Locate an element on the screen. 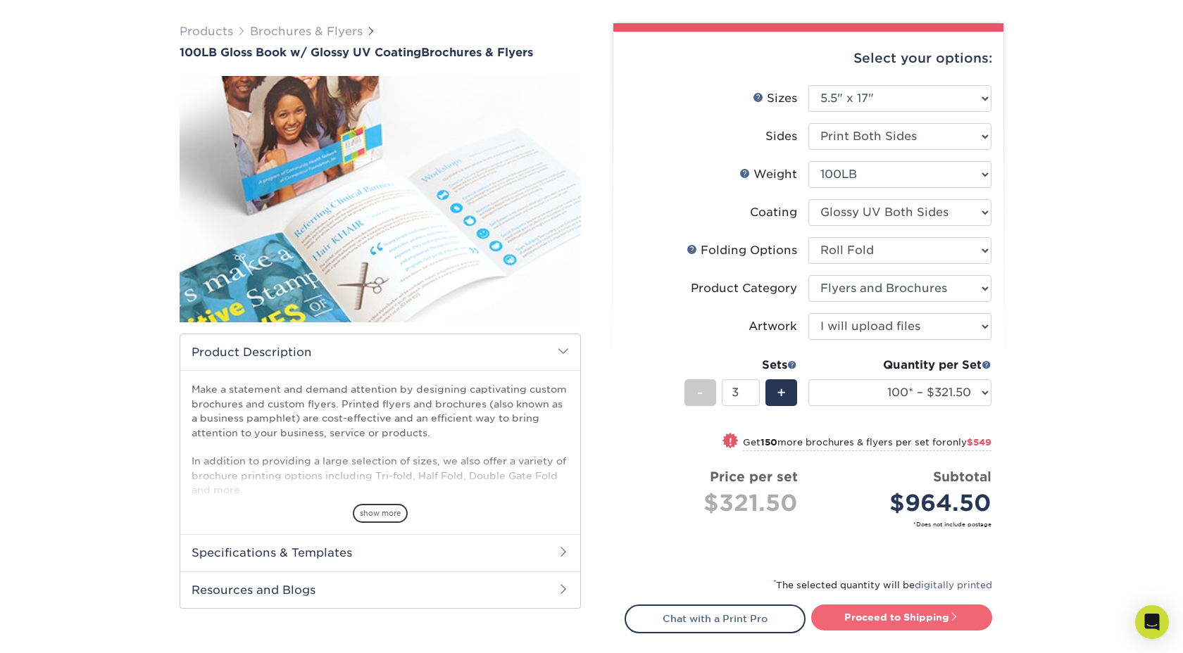 This screenshot has height=653, width=1183. a: Chat with a Print Pro is located at coordinates (715, 619).